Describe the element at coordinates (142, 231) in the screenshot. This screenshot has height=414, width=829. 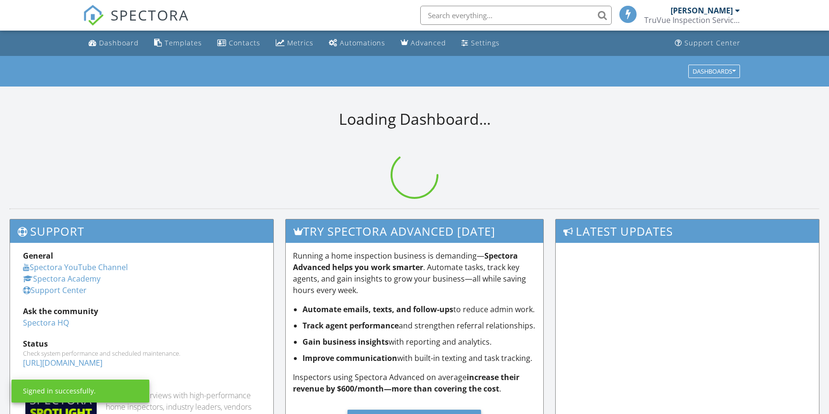
I see `h3: Support` at that location.